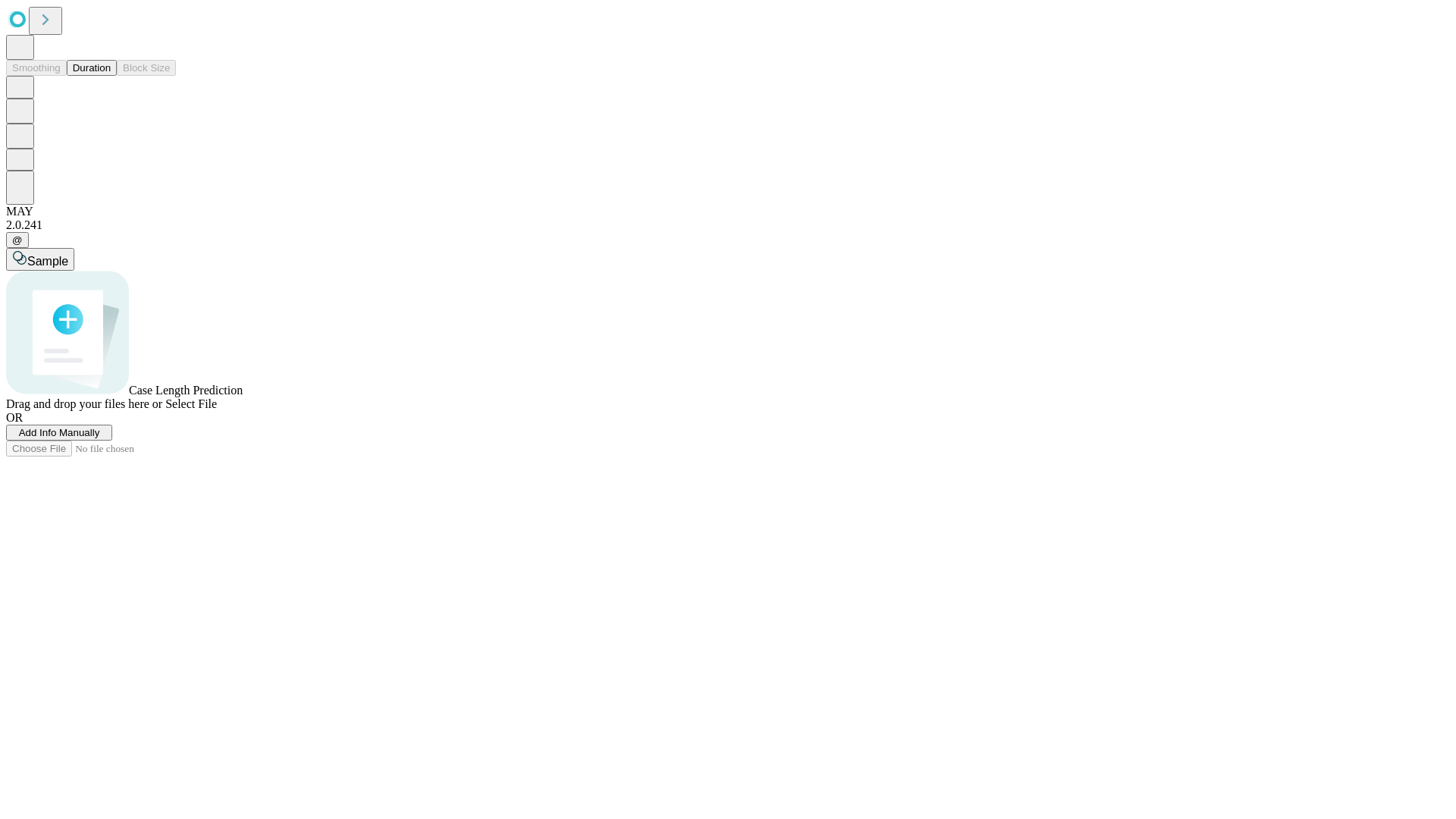  What do you see at coordinates (91, 68) in the screenshot?
I see `button: Duration` at bounding box center [91, 68].